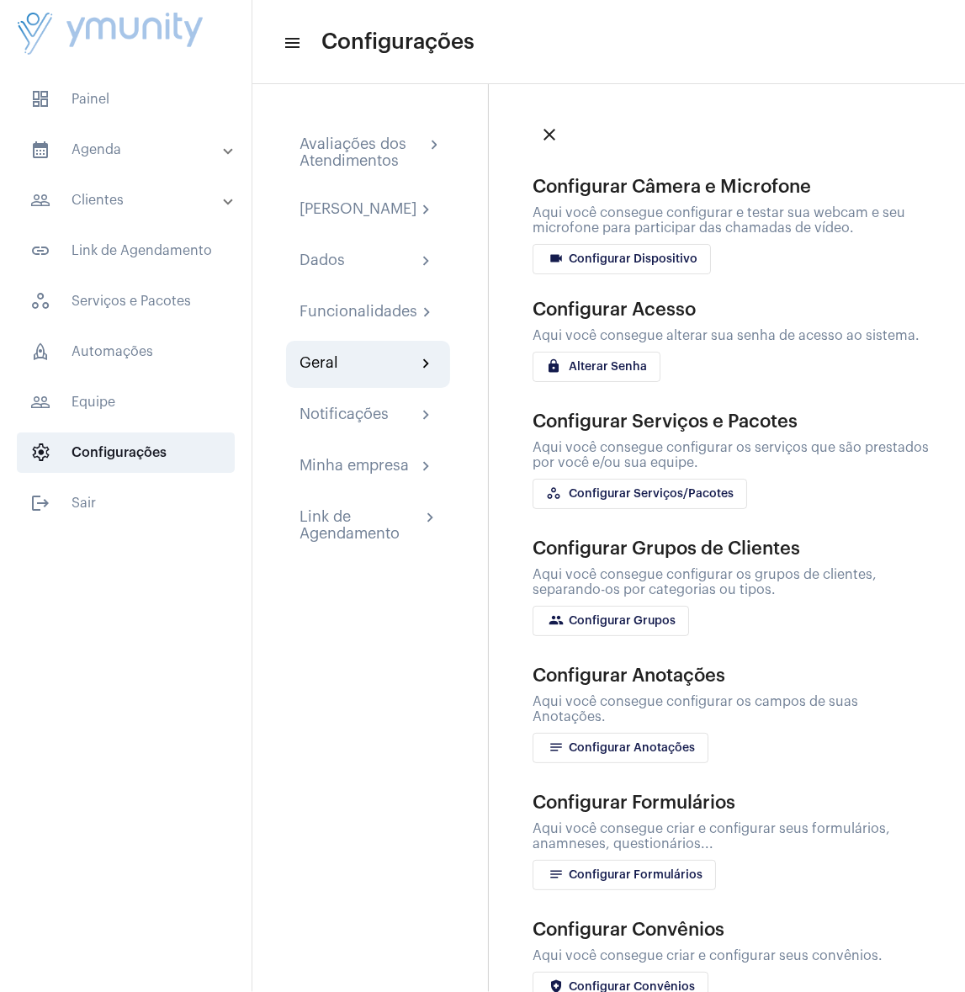 The width and height of the screenshot is (965, 992). What do you see at coordinates (319, 364) in the screenshot?
I see `div: Geral` at bounding box center [319, 364].